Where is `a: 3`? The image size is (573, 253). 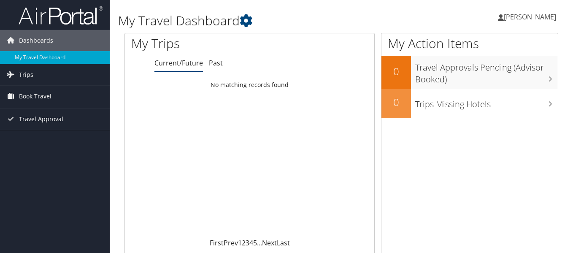 a: 3 is located at coordinates (247, 243).